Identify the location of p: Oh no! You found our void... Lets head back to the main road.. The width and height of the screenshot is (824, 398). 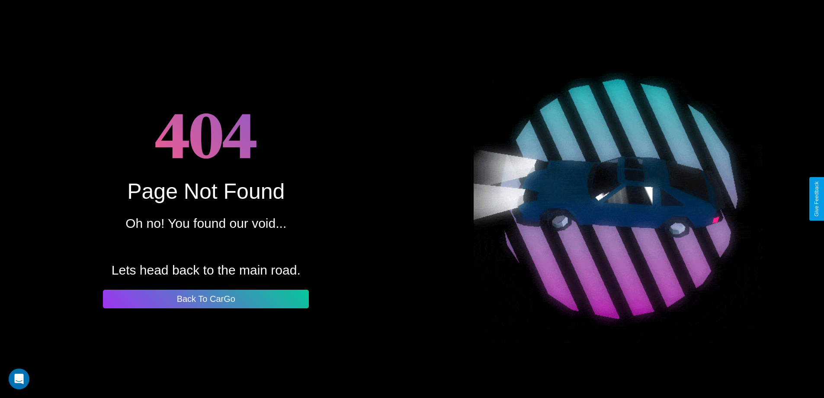
(206, 247).